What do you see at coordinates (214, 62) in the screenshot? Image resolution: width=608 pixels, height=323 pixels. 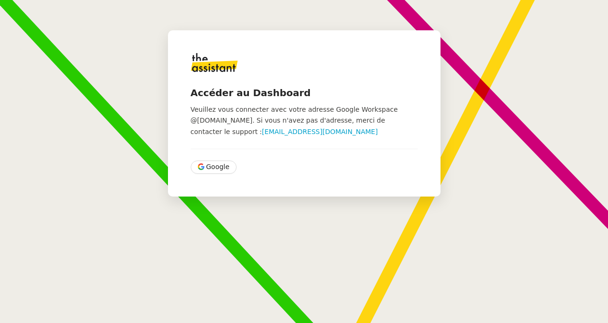 I see `img: logo` at bounding box center [214, 62].